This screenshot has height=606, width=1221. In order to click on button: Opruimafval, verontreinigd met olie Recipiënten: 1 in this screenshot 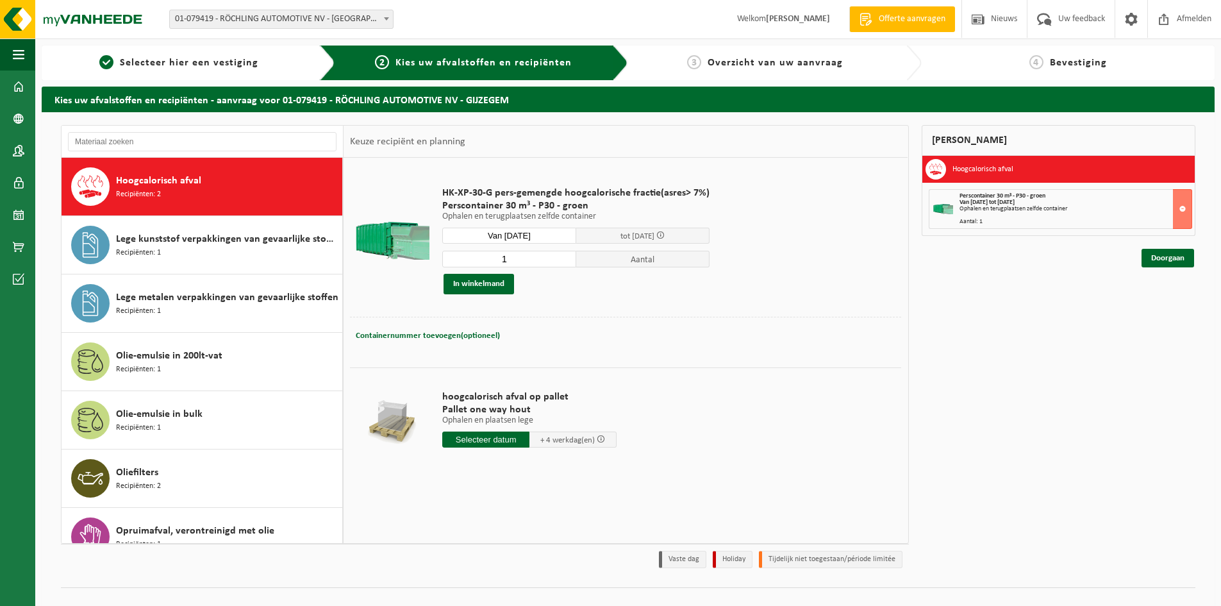, I will do `click(202, 536)`.